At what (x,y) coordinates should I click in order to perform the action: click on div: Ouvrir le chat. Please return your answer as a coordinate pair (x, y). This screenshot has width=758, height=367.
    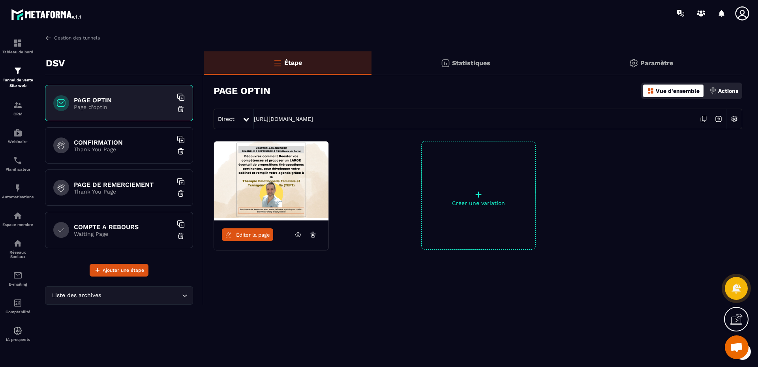
    Looking at the image, I should click on (737, 347).